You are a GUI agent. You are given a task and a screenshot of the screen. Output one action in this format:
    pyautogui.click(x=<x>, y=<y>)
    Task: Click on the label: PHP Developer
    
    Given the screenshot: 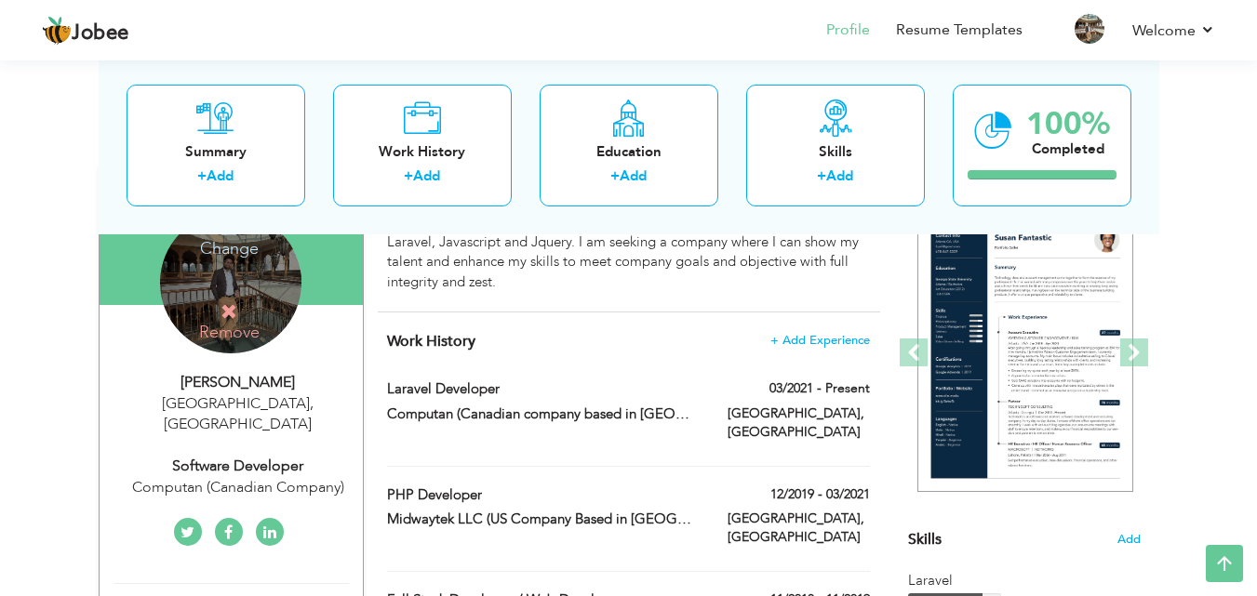 What is the action you would take?
    pyautogui.click(x=543, y=495)
    